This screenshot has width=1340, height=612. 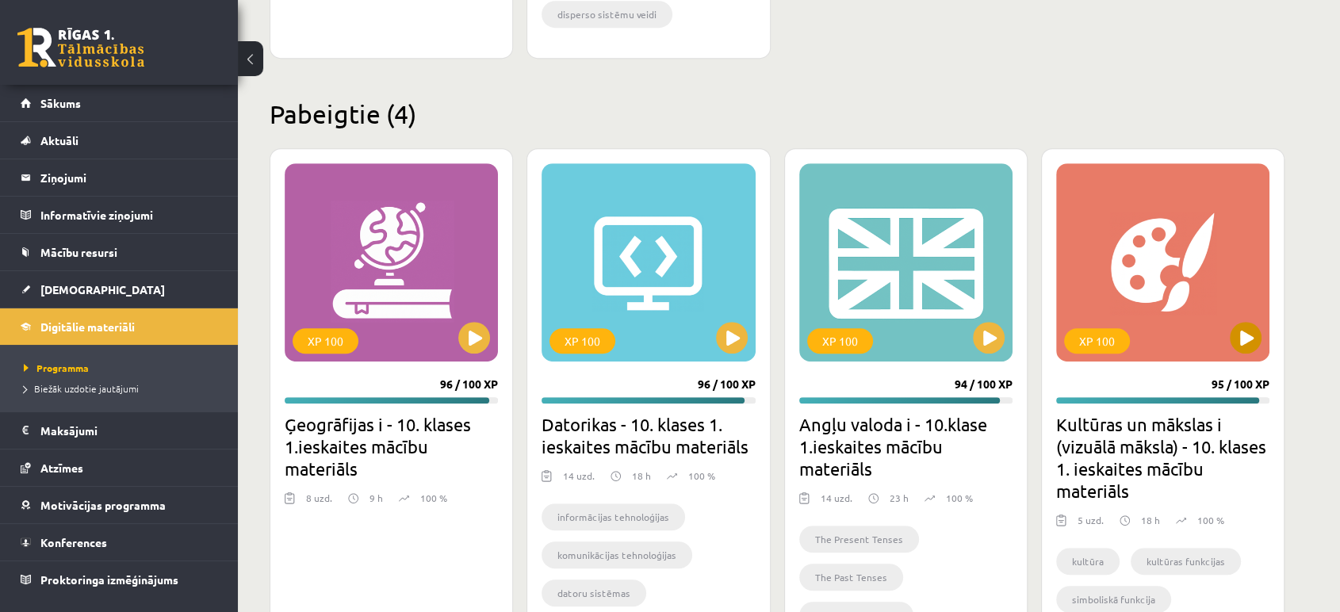 What do you see at coordinates (119, 580) in the screenshot?
I see `a: Proktoringa izmēģinājums` at bounding box center [119, 580].